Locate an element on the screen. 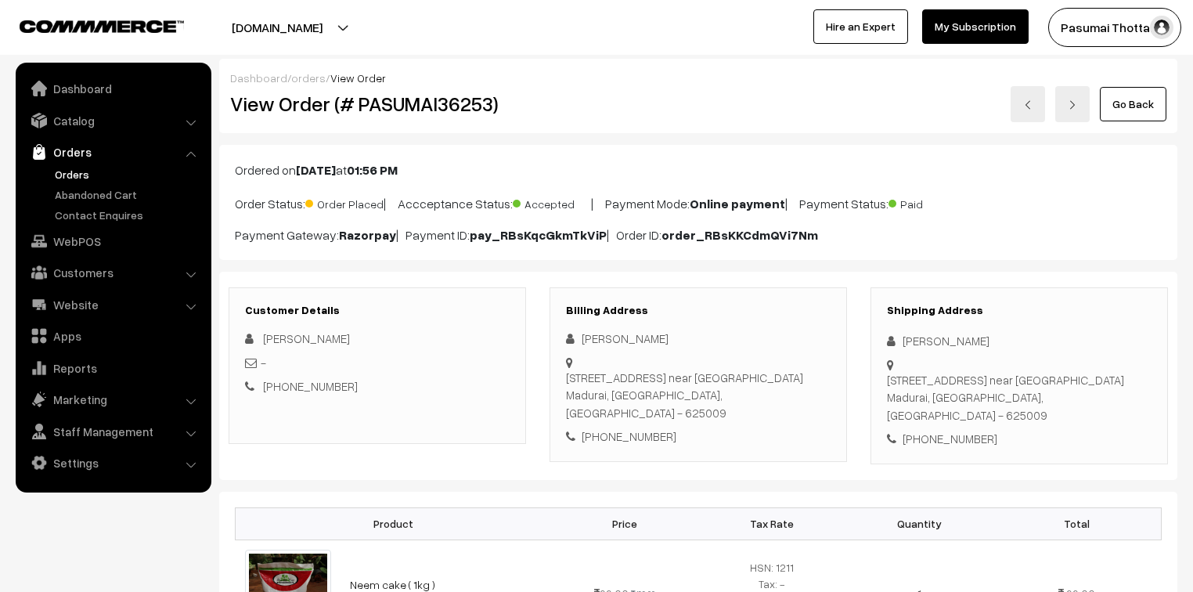  span: HSN: 1211 Tax: - is located at coordinates (772, 575).